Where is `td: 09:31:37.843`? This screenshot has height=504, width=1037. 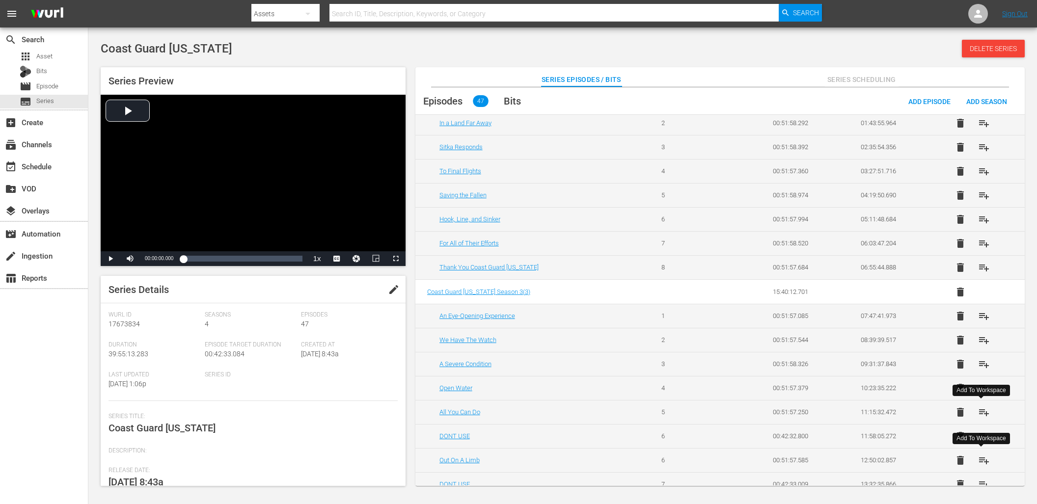
td: 09:31:37.843 is located at coordinates (892, 364).